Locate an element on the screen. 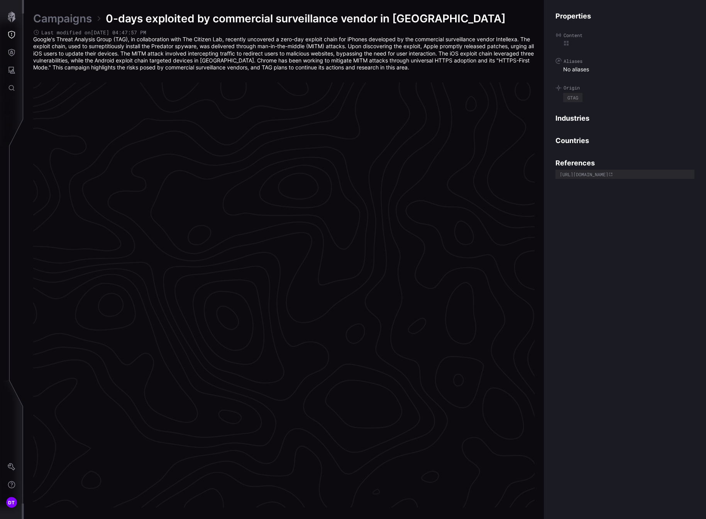 The image size is (706, 519). h4: Countries is located at coordinates (625, 140).